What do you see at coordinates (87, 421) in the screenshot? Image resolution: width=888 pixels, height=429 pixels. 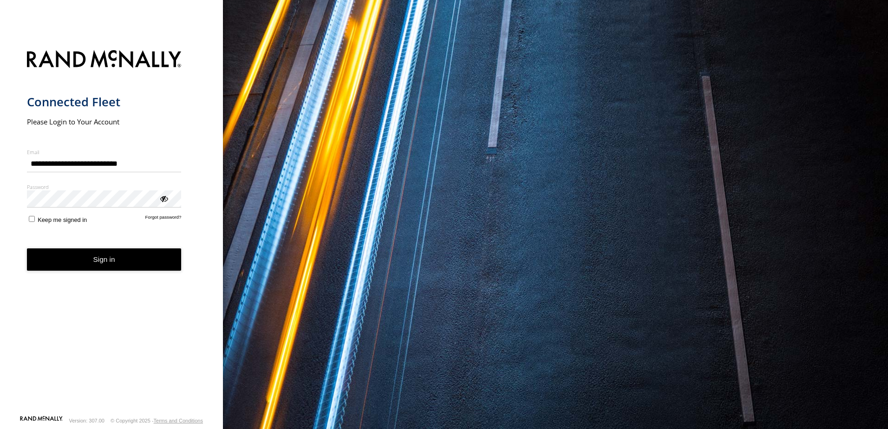 I see `div: Version: 307.00` at bounding box center [87, 421].